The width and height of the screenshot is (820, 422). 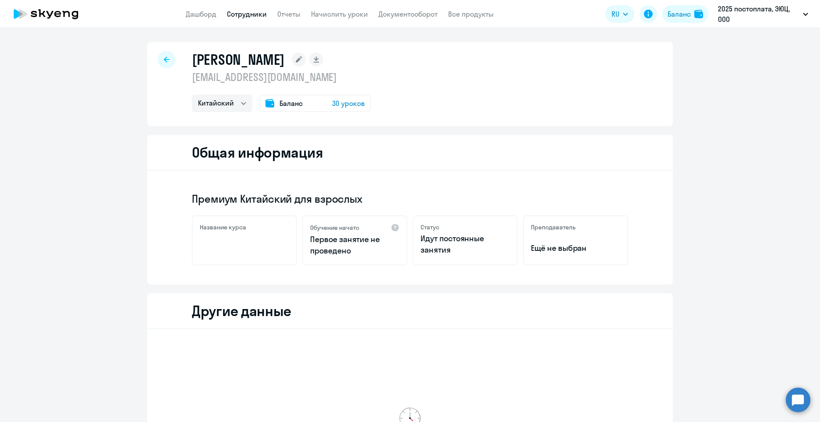 I want to click on button: RU, so click(x=620, y=14).